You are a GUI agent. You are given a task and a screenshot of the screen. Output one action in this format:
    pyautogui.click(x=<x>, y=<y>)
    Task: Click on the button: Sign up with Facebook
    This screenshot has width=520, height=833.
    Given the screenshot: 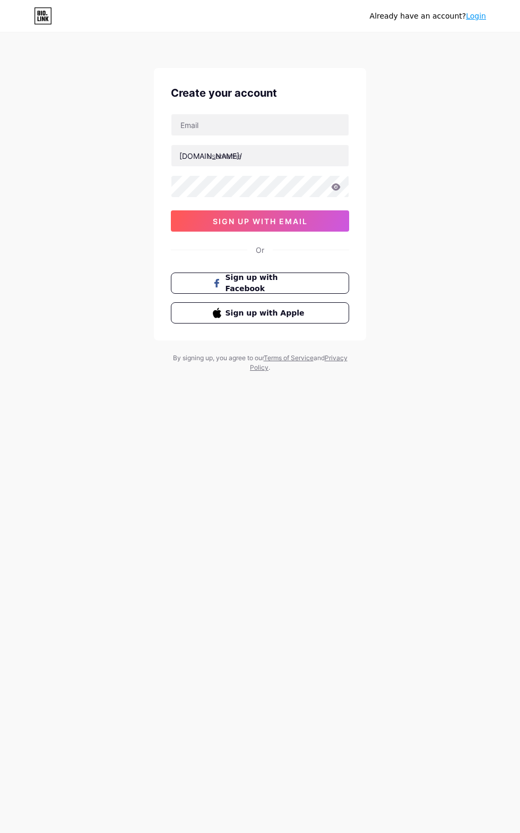 What is the action you would take?
    pyautogui.click(x=260, y=283)
    